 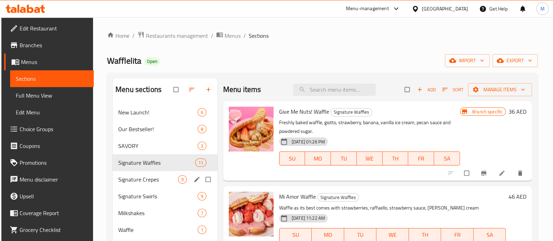 I want to click on span: Promotions, so click(x=54, y=163).